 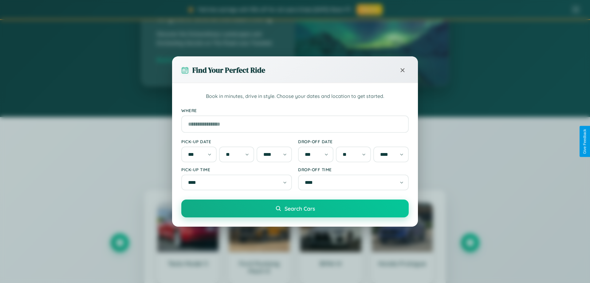 I want to click on label: Pick-up Date, so click(x=237, y=141).